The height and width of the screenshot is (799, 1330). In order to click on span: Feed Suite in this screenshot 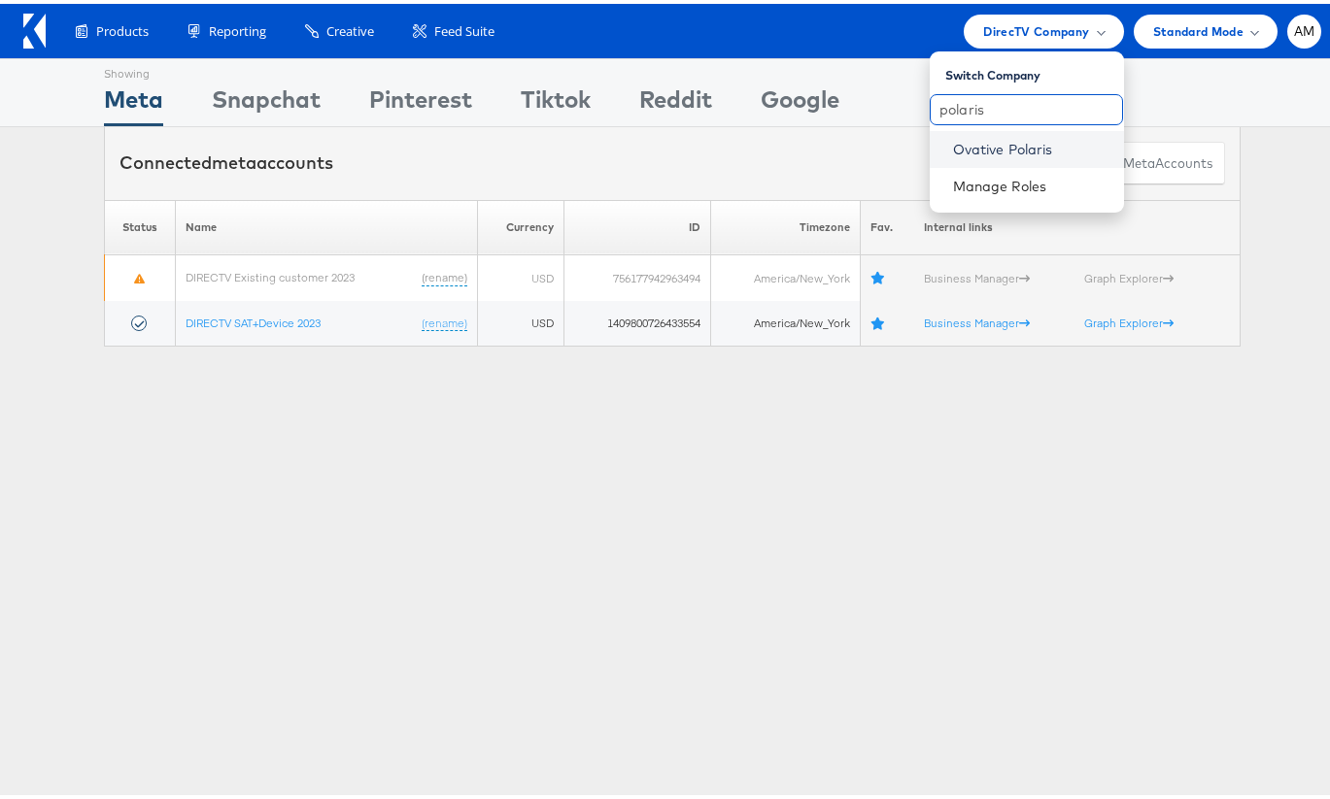, I will do `click(464, 27)`.